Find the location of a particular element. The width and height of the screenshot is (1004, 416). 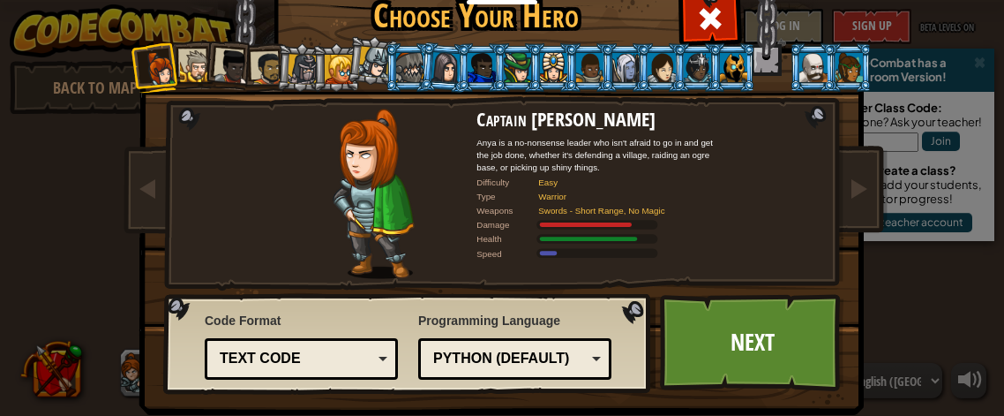

div: Gains 140% of listed Warrior armor health. is located at coordinates (600, 239).